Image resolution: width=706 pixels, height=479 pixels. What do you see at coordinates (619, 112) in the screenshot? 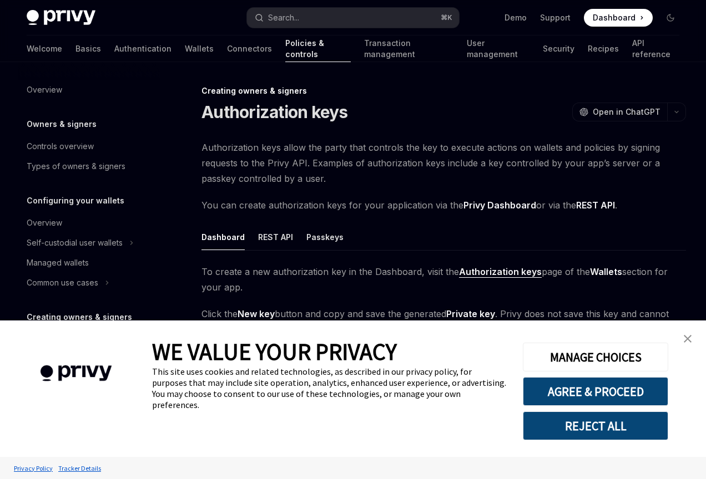
I see `button: Open in ChatGPT` at bounding box center [619, 112].